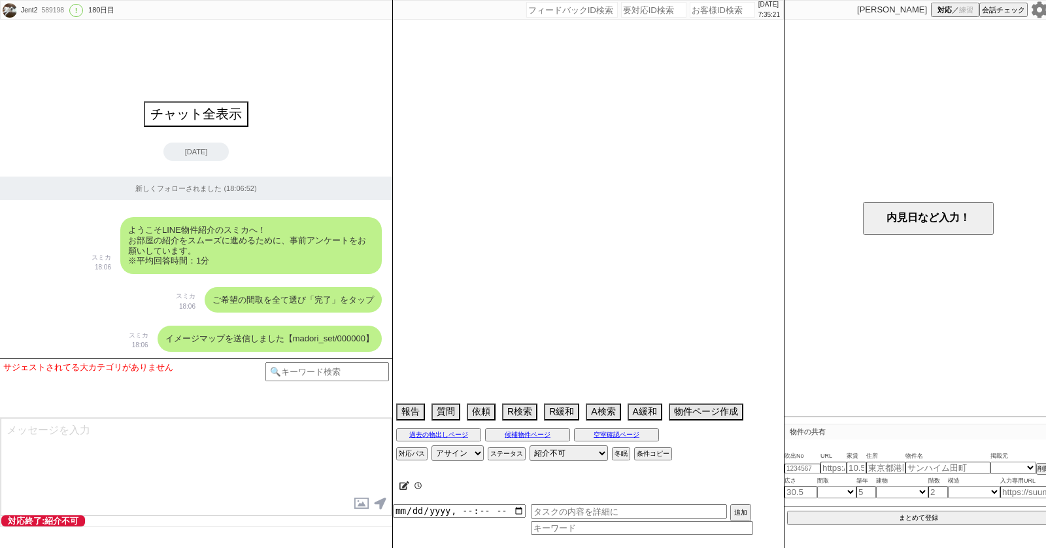 The image size is (1046, 548). I want to click on span: 家賃, so click(856, 456).